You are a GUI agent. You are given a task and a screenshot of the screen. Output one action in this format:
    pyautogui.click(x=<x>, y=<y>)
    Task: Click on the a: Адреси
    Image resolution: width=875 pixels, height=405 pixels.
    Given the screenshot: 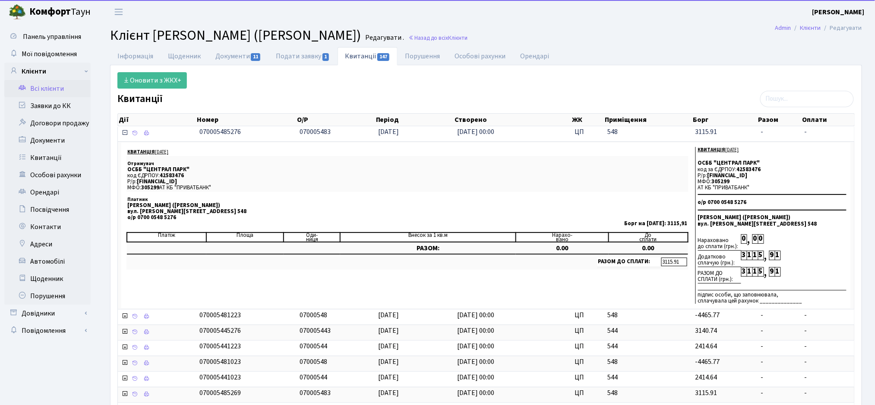 What is the action you would take?
    pyautogui.click(x=47, y=244)
    